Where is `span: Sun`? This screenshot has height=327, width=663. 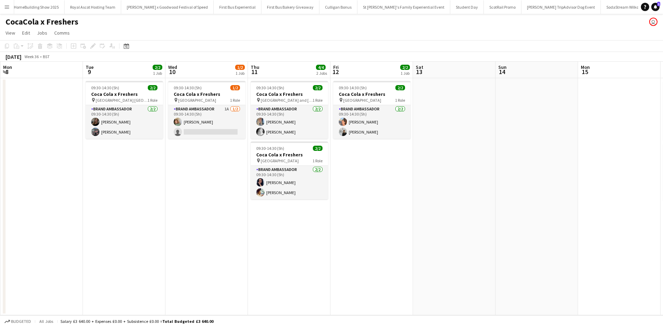 span: Sun is located at coordinates (503, 67).